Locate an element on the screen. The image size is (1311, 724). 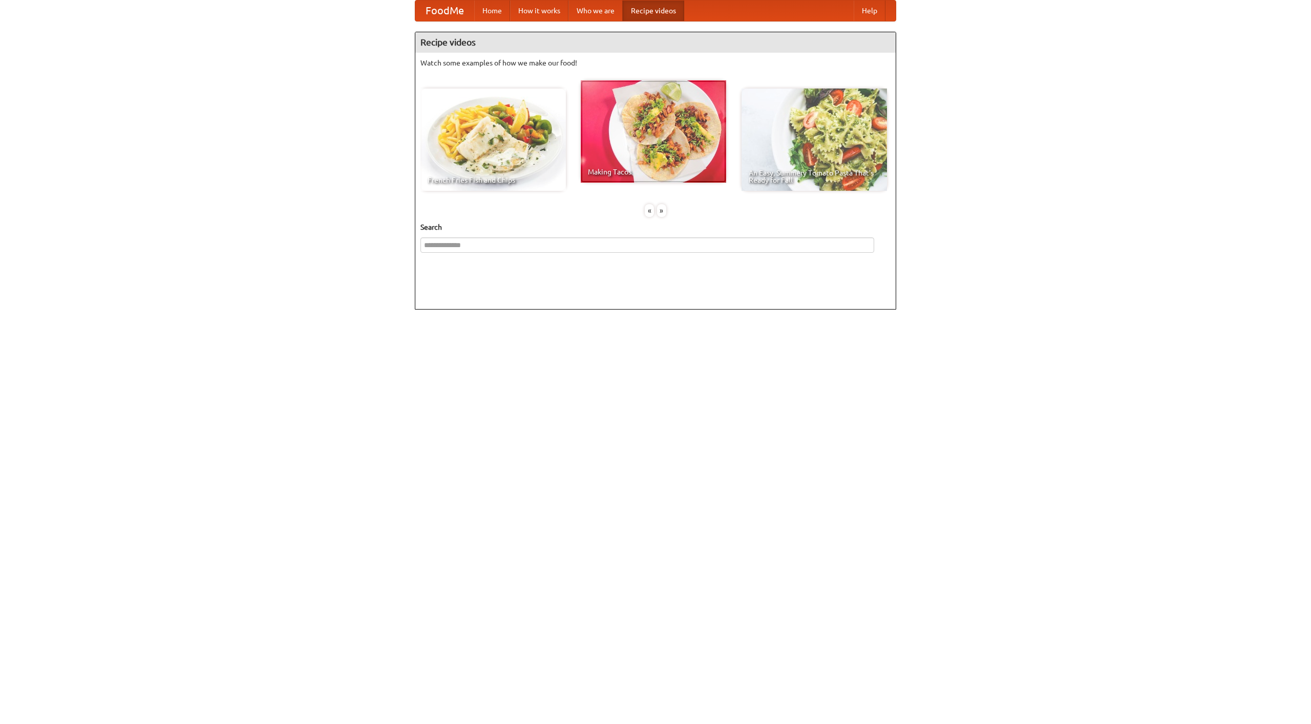
h5: Search is located at coordinates (655, 227).